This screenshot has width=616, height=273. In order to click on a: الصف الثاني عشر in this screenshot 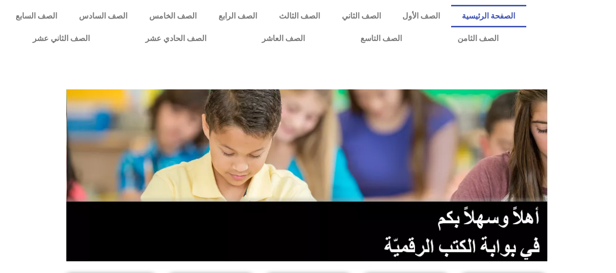, I will do `click(61, 39)`.